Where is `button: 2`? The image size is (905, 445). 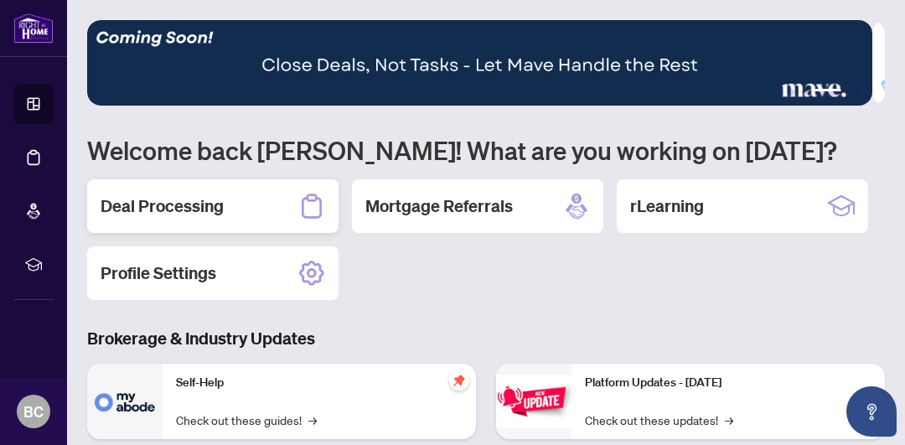 button: 2 is located at coordinates (791, 92).